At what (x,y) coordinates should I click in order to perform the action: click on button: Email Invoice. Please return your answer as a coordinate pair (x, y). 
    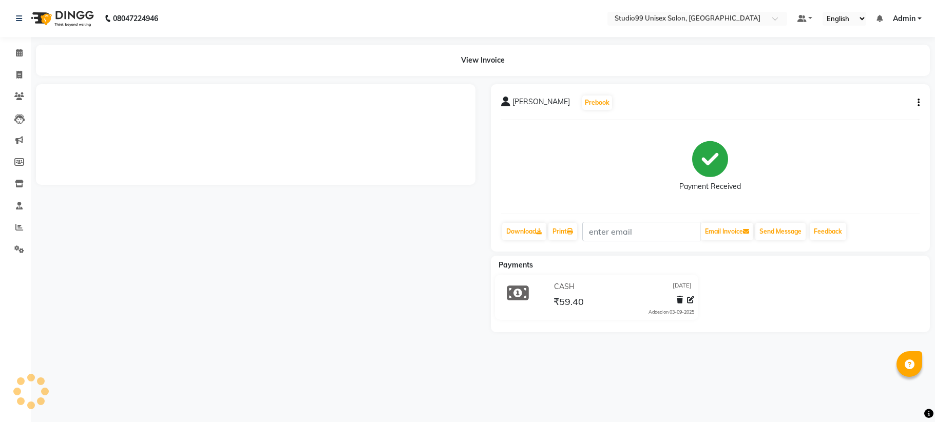
    Looking at the image, I should click on (727, 231).